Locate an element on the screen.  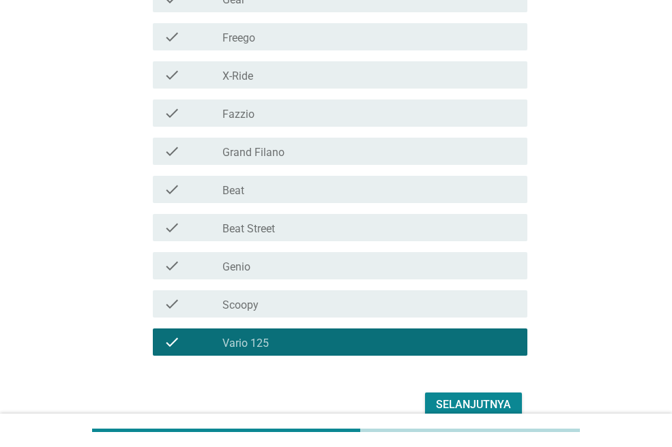
label: Fazzio is located at coordinates (238, 115).